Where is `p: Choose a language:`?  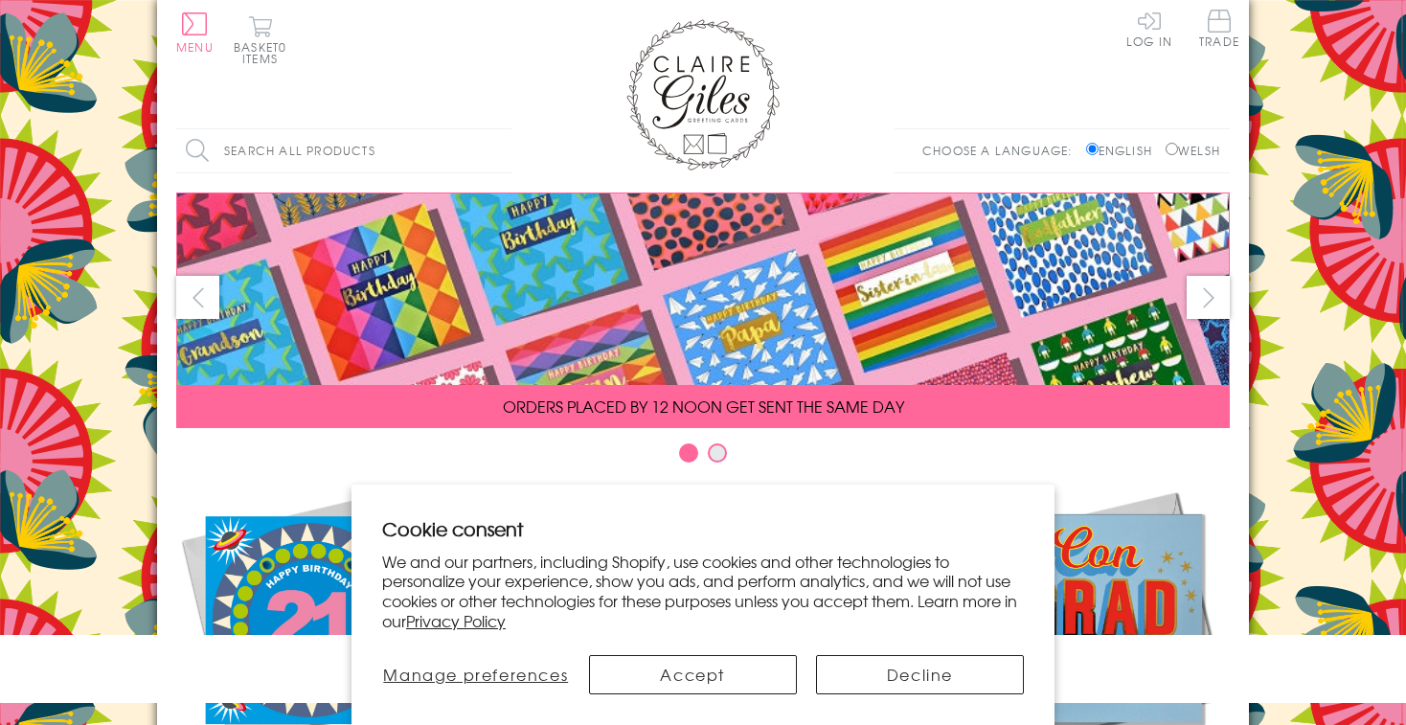
p: Choose a language: is located at coordinates (1002, 150).